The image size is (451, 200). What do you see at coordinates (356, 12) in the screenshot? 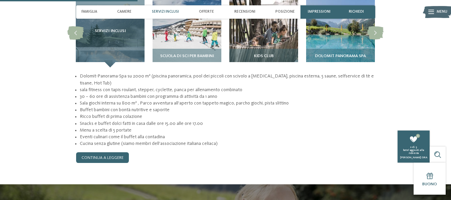
I see `span: richiedi` at bounding box center [356, 12].